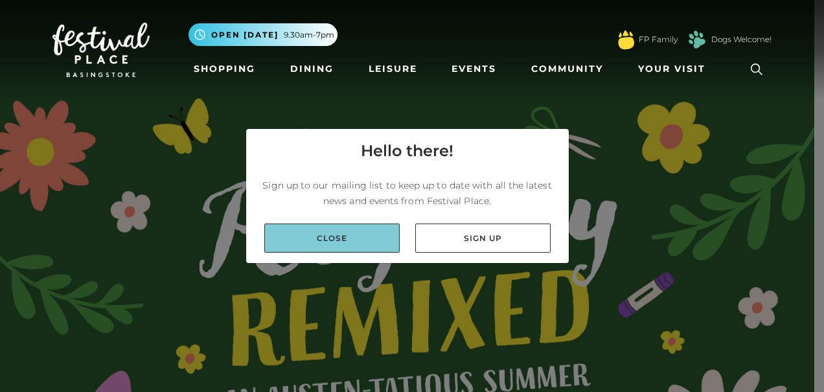 This screenshot has width=824, height=392. I want to click on a: Your Visit, so click(675, 69).